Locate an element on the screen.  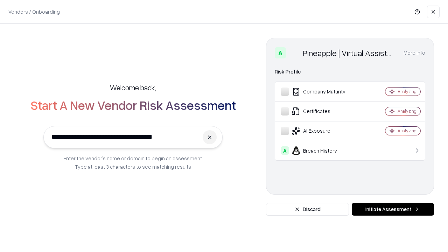
button: Discard is located at coordinates (308, 209).